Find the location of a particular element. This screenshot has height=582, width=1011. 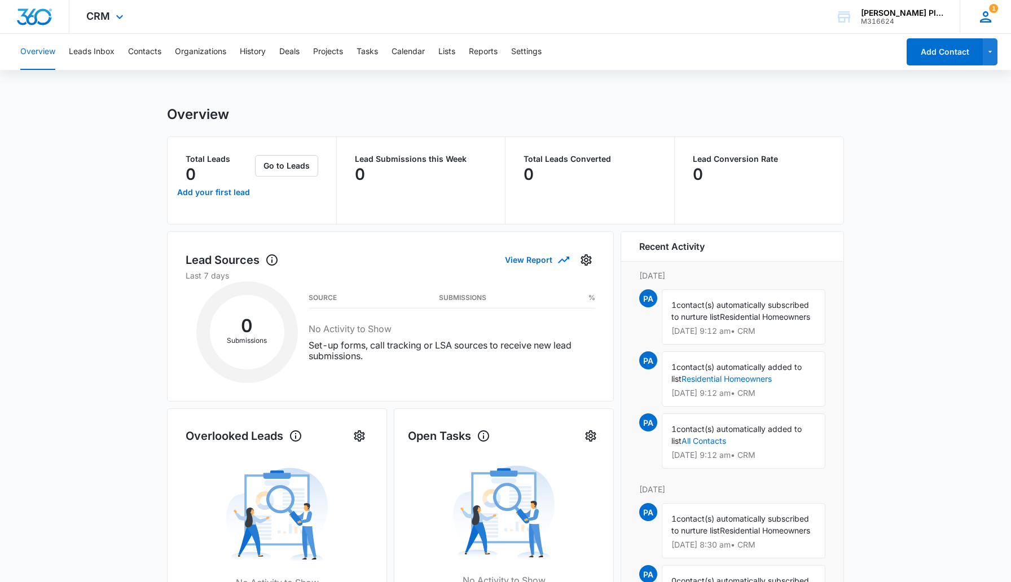

p: Submissions is located at coordinates (247, 341).